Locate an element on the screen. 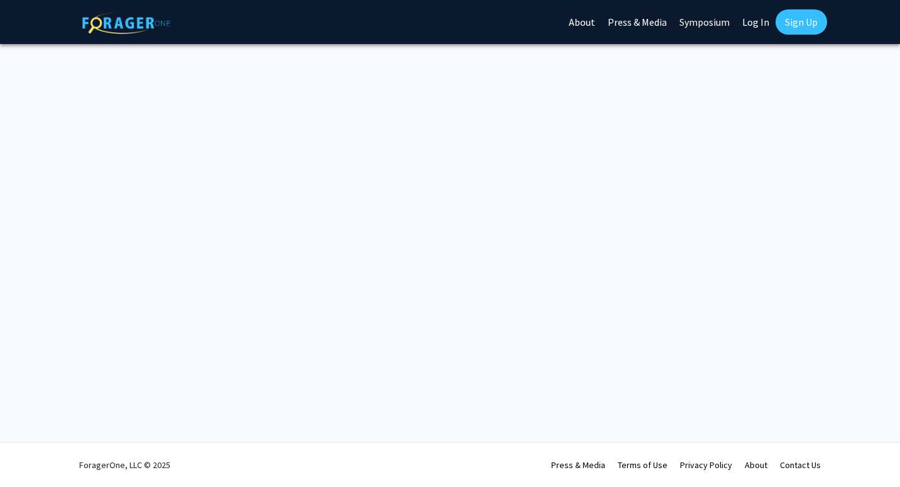 The image size is (900, 487). a: Contact Us is located at coordinates (800, 465).